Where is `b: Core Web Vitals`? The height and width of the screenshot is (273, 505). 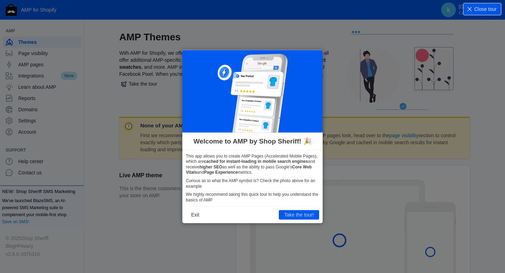
b: Core Web Vitals is located at coordinates (249, 170).